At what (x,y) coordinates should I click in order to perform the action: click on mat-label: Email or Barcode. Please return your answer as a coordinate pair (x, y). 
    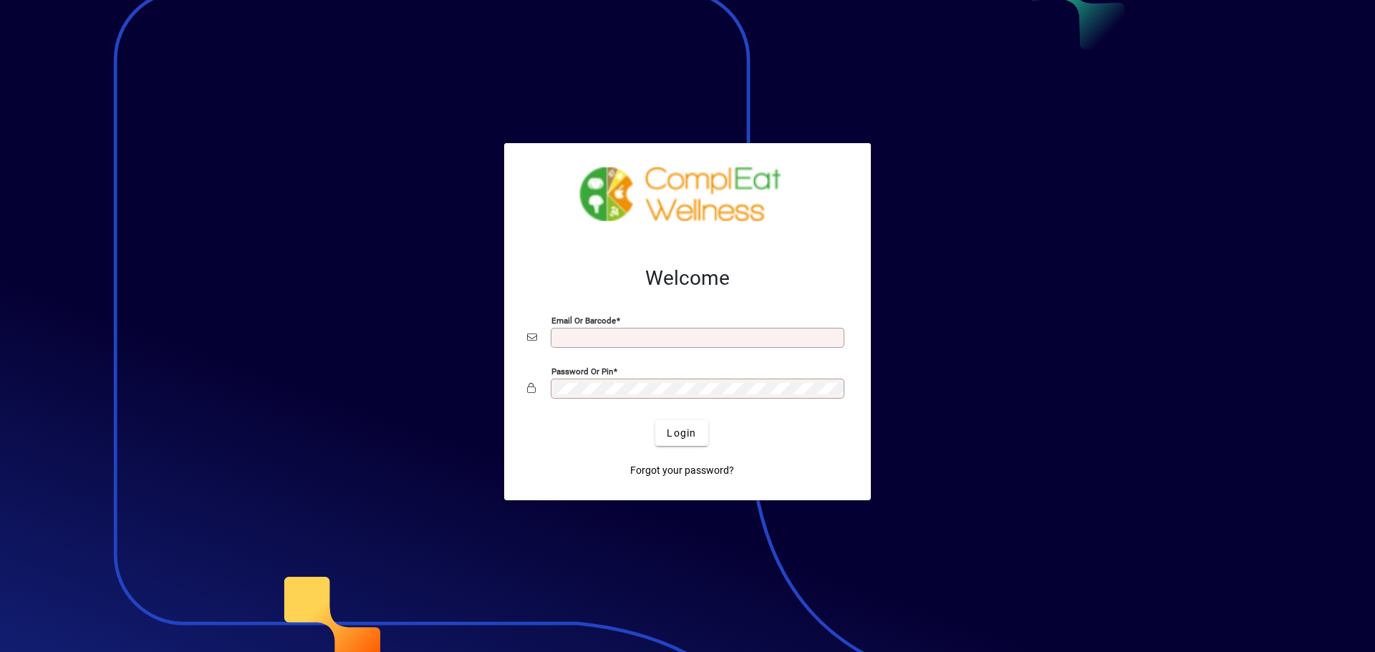
    Looking at the image, I should click on (584, 321).